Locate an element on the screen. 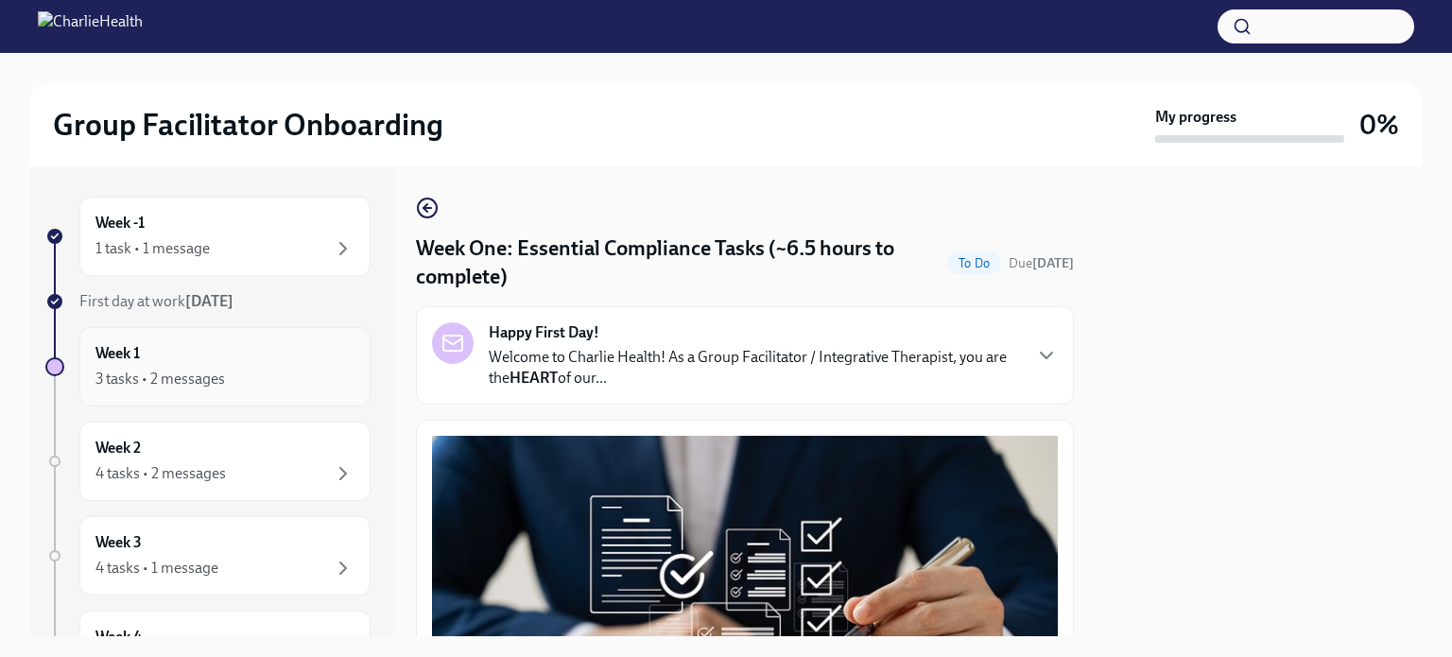 This screenshot has height=657, width=1452. div: 1 task • 1 message is located at coordinates (152, 249).